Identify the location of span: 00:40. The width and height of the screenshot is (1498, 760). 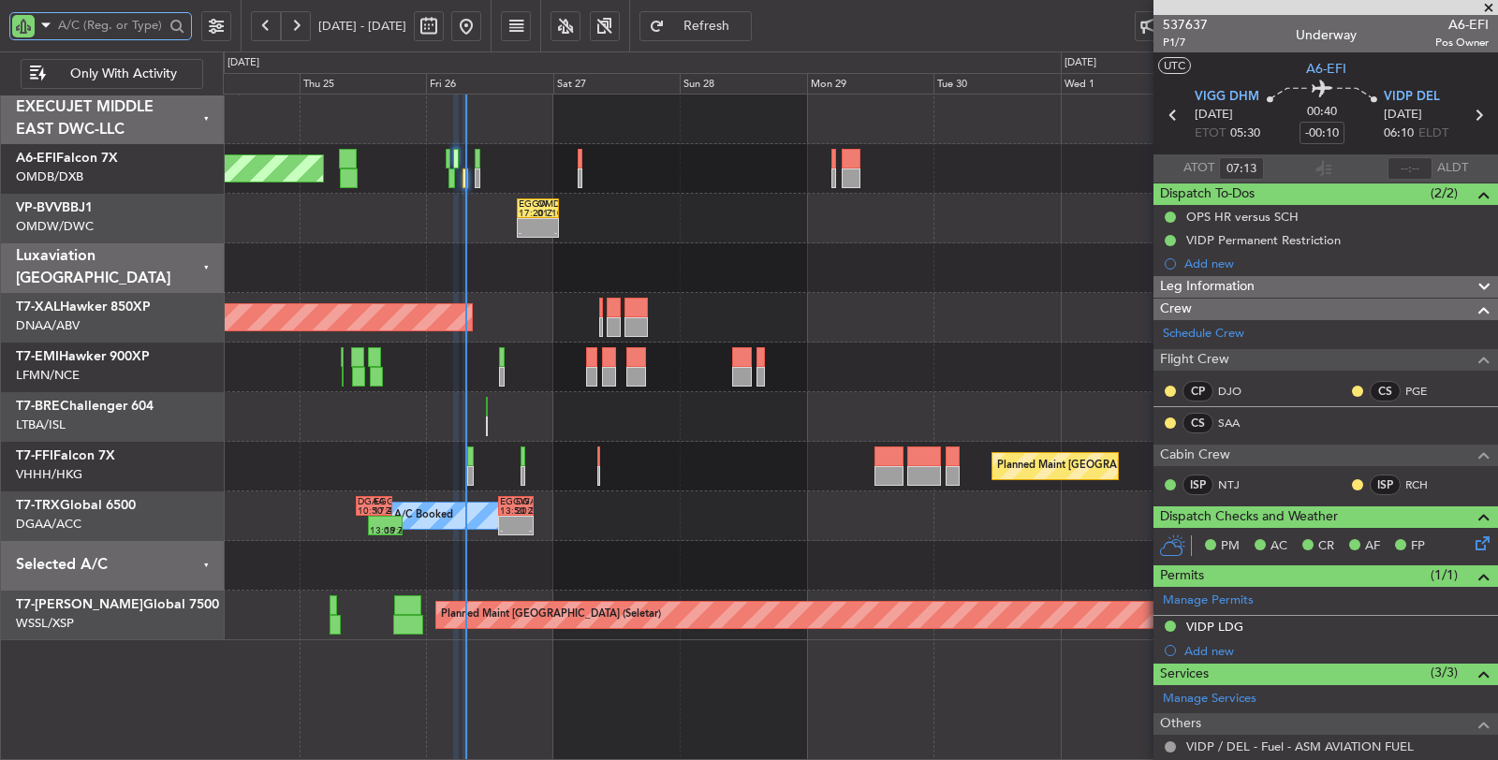
(1322, 112).